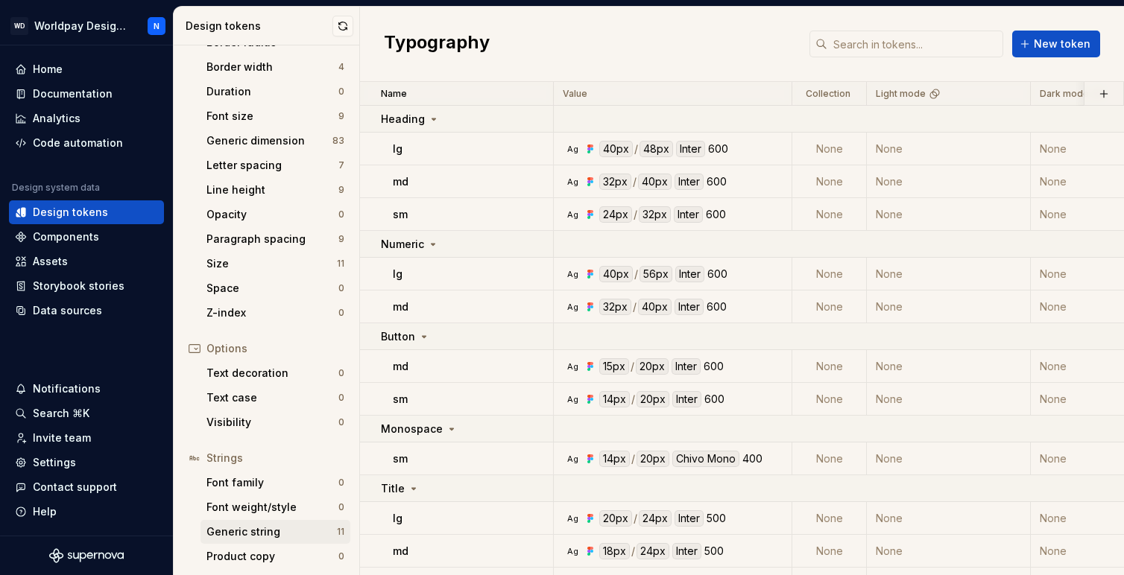 The width and height of the screenshot is (1124, 575). I want to click on a: Analytics, so click(86, 119).